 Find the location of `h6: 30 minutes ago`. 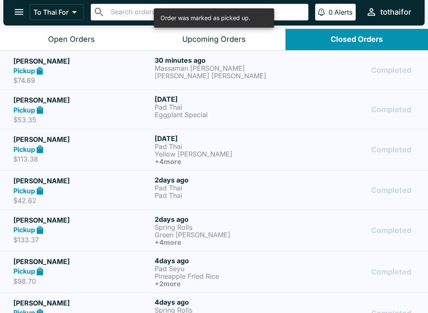

h6: 30 minutes ago is located at coordinates (224, 60).